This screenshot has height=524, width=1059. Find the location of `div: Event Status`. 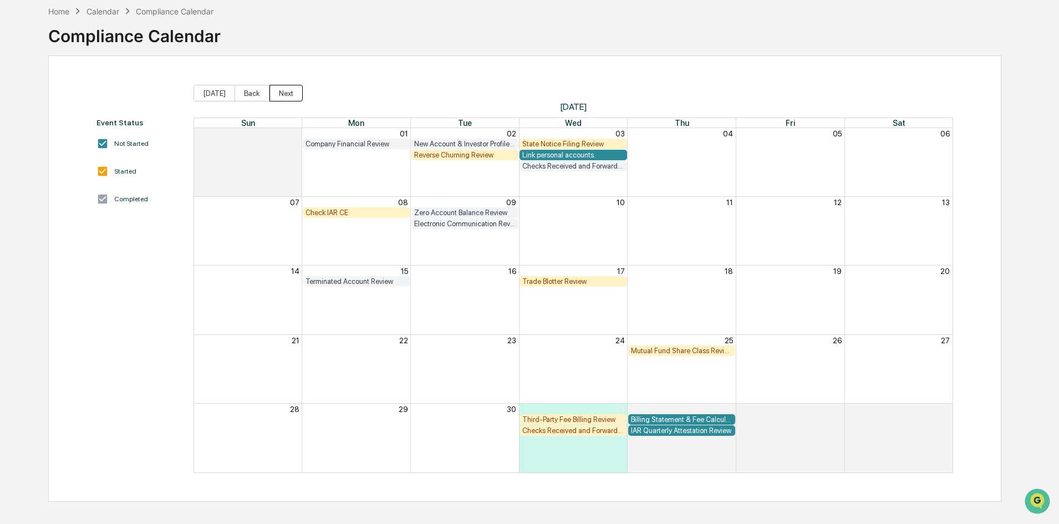

div: Event Status is located at coordinates (139, 123).